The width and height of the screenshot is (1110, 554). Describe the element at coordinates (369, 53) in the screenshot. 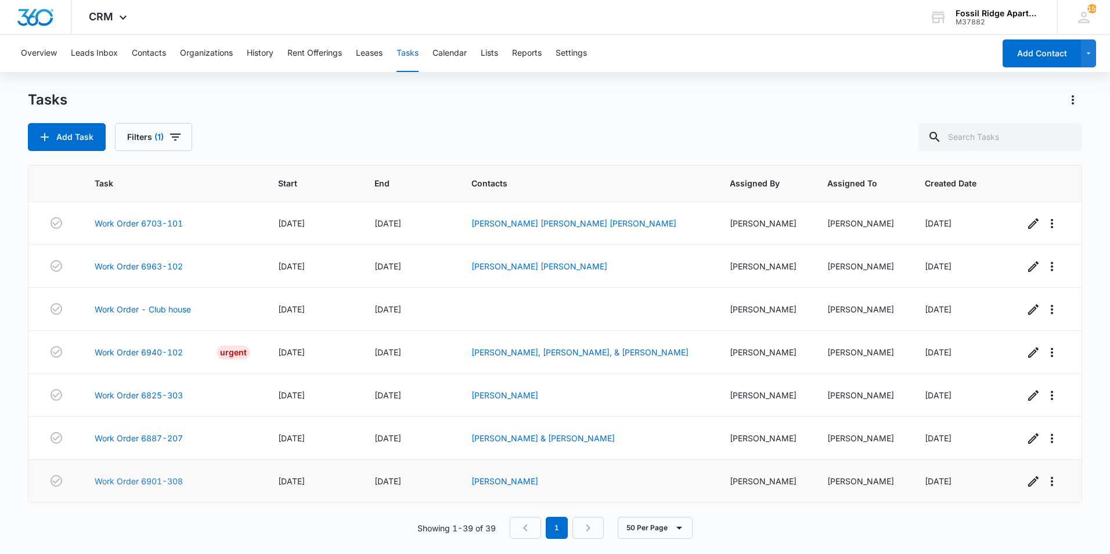

I see `button: Leases` at that location.